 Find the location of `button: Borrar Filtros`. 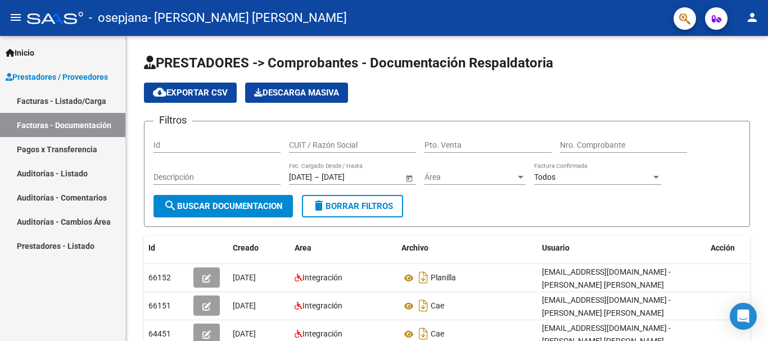

button: Borrar Filtros is located at coordinates (353, 206).